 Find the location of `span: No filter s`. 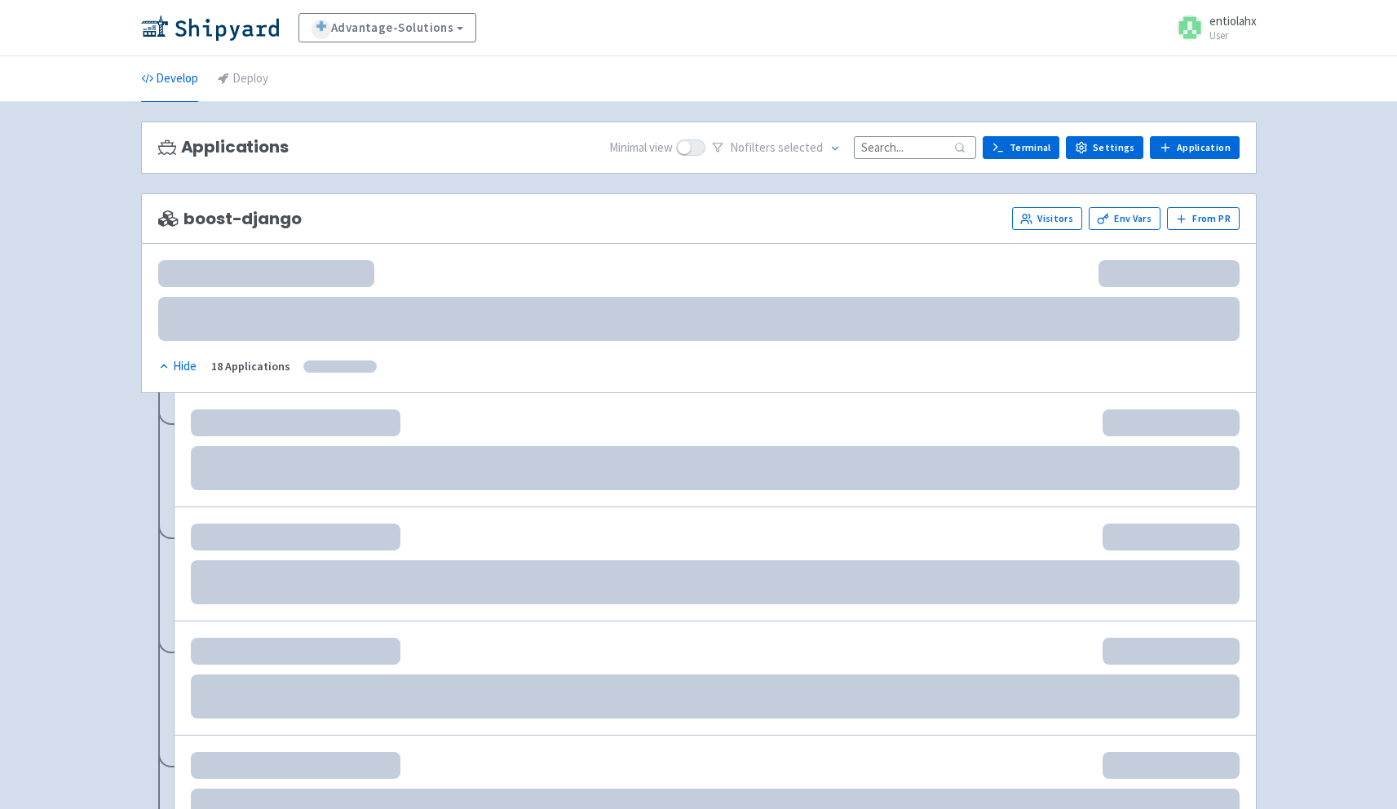

span: No filter s is located at coordinates (776, 148).